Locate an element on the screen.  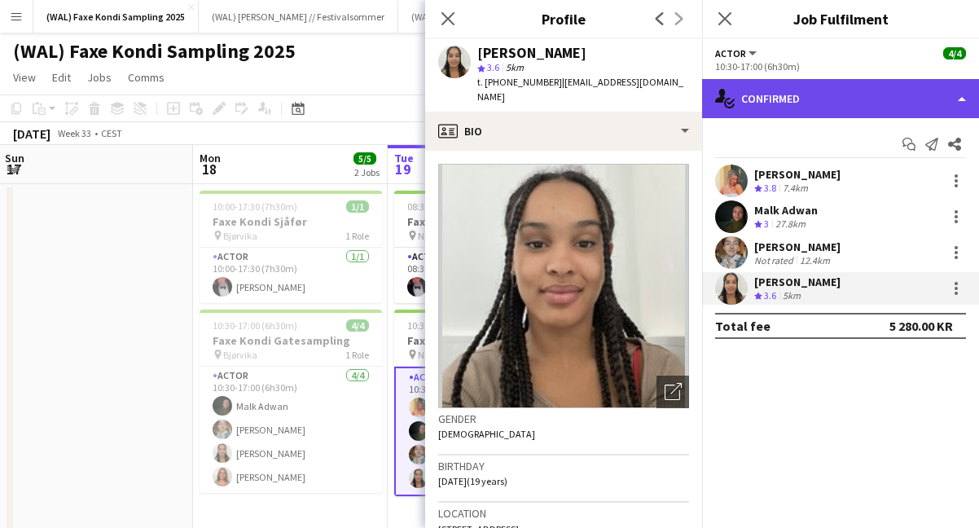
span: 5km is located at coordinates (515, 67).